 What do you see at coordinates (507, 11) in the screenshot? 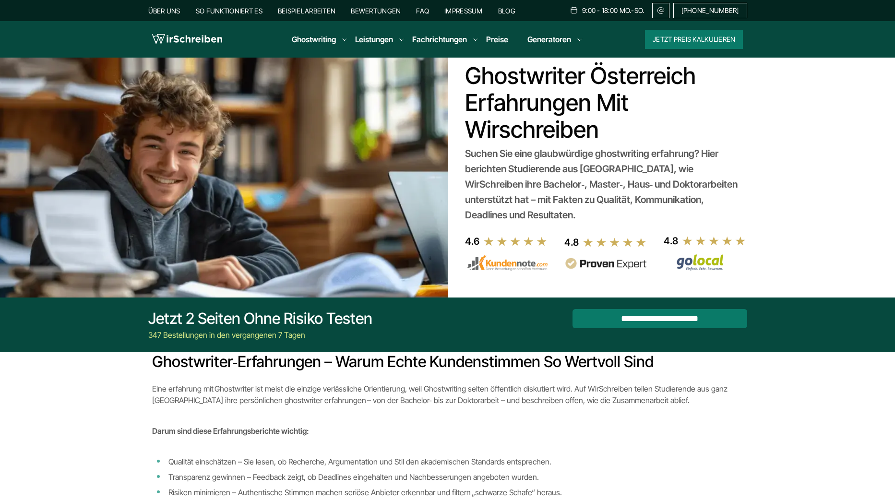
I see `a: Blog` at bounding box center [507, 11].